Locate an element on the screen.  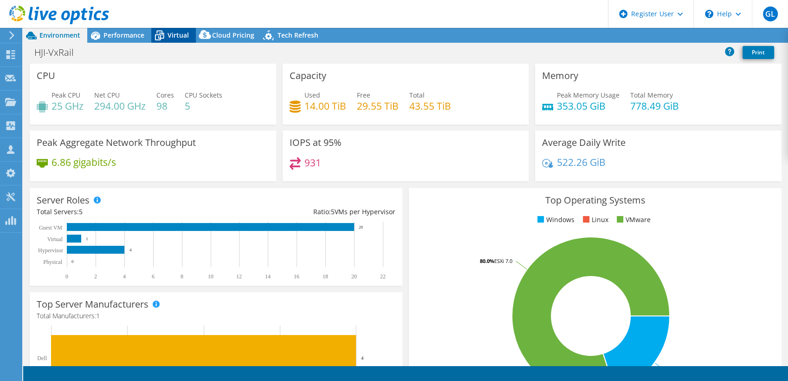
li: VMware is located at coordinates (633, 220).